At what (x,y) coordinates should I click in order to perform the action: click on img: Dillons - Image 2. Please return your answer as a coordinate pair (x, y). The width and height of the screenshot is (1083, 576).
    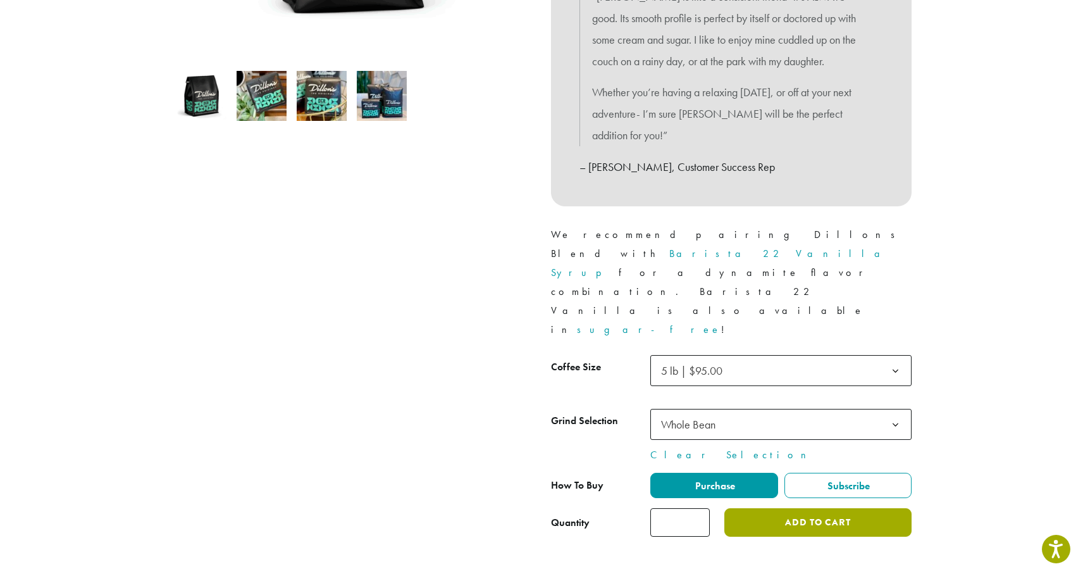
    Looking at the image, I should click on (261, 96).